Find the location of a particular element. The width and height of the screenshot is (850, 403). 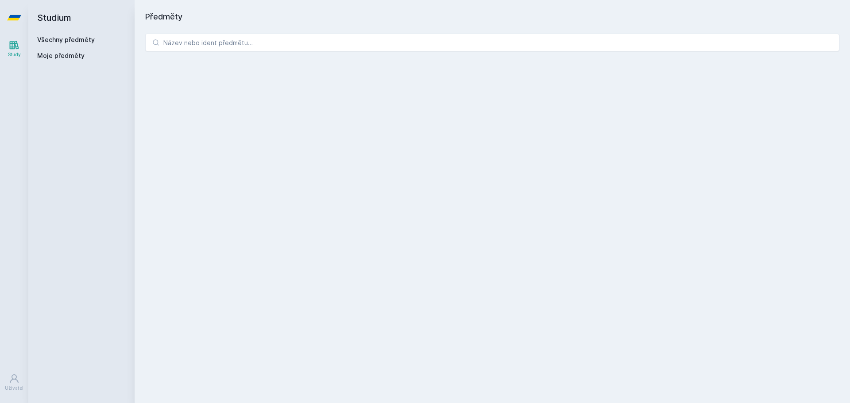

a: Uživatel is located at coordinates (14, 382).